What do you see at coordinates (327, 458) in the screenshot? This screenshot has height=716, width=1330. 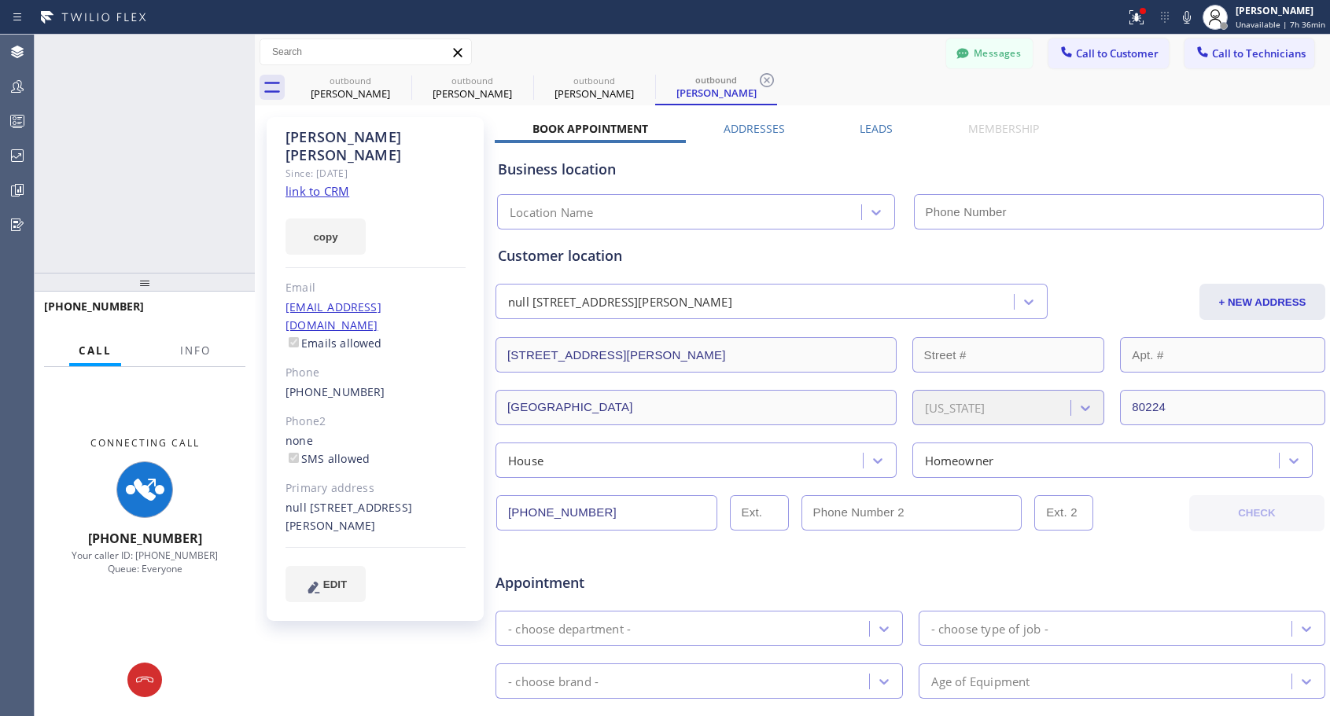 I see `label: SMS allowed` at bounding box center [327, 458].